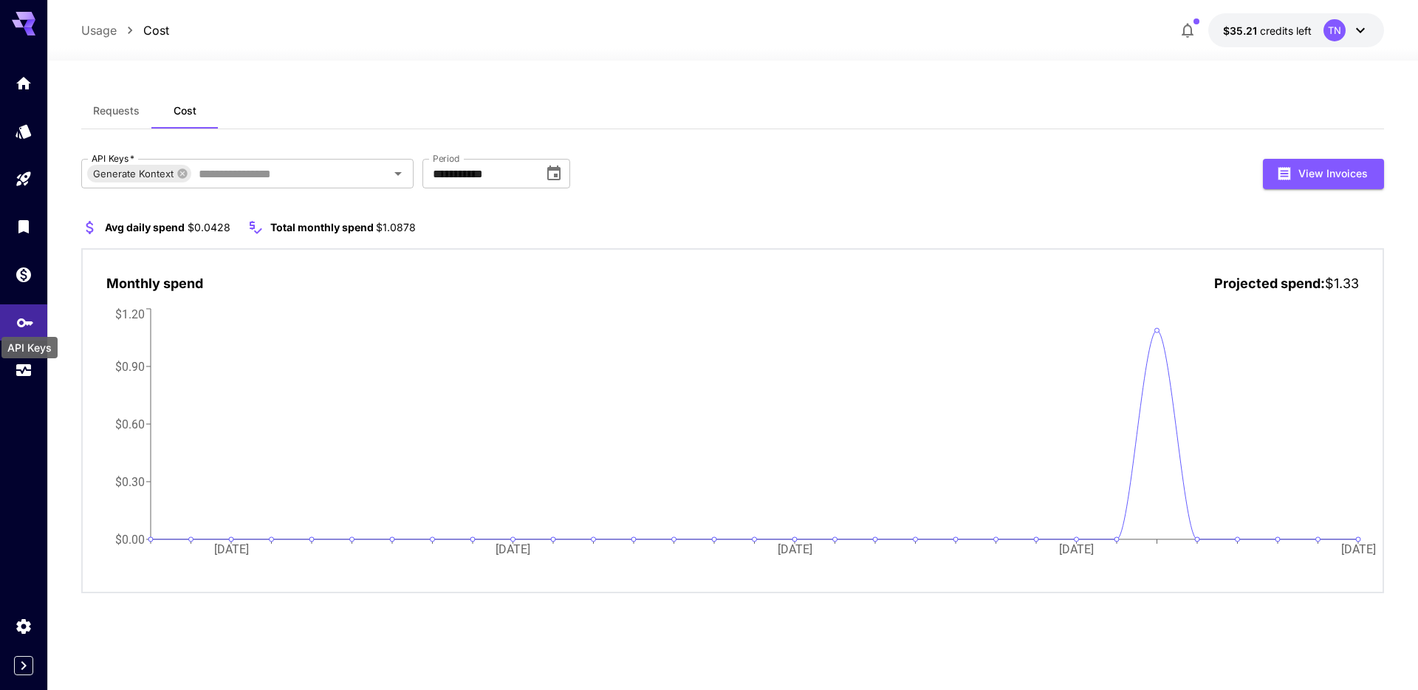 This screenshot has height=690, width=1418. I want to click on button: $35.20761TN, so click(1297, 30).